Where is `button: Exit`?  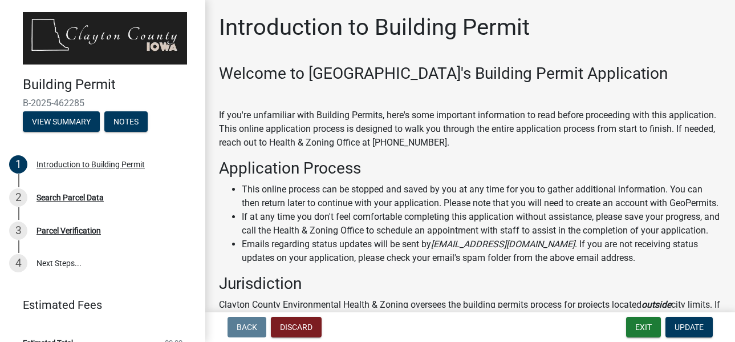
button: Exit is located at coordinates (643, 327).